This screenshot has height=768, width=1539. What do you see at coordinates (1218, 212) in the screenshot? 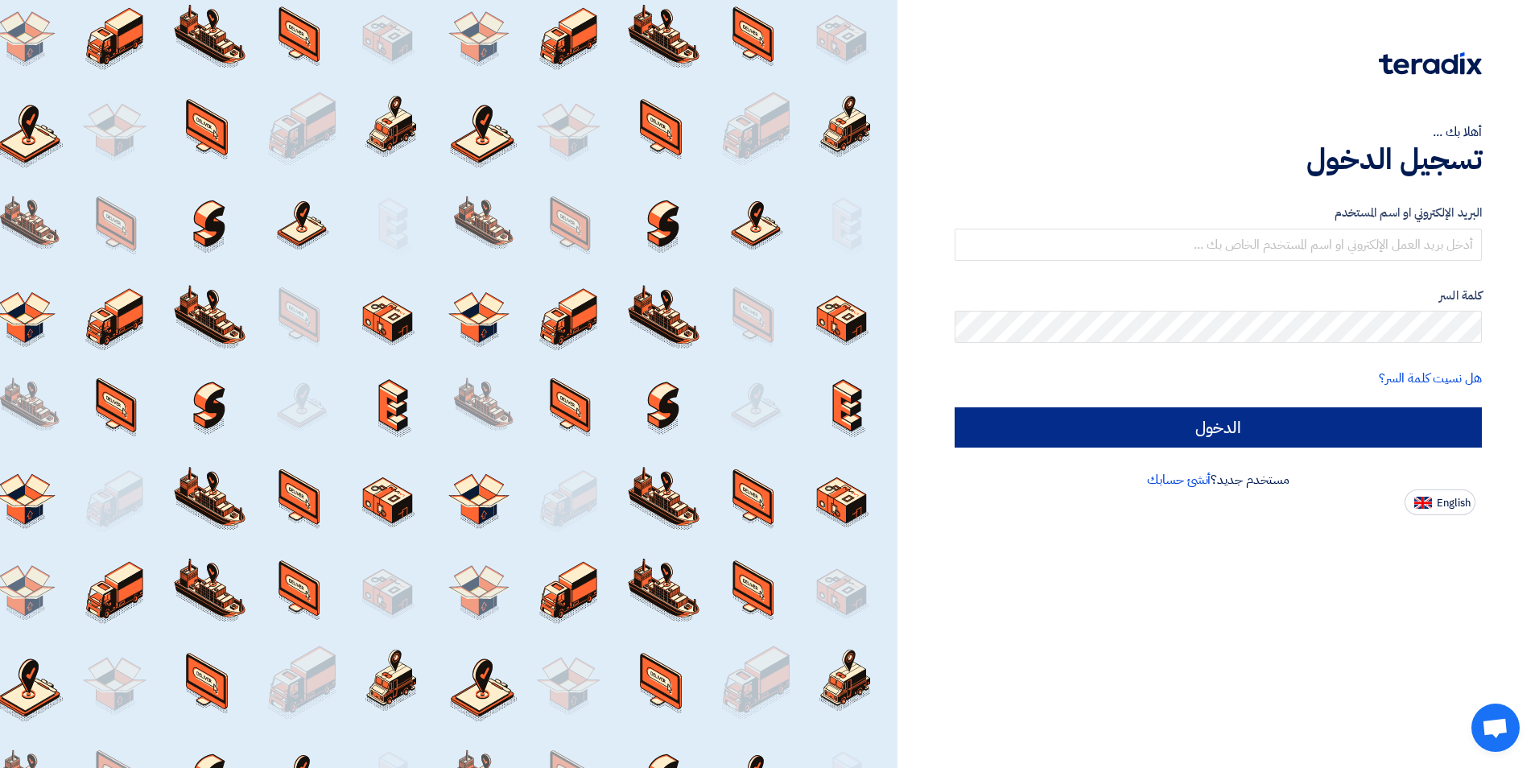
I see `label: البريد الإلكتروني او اسم المستخدم` at bounding box center [1218, 212].